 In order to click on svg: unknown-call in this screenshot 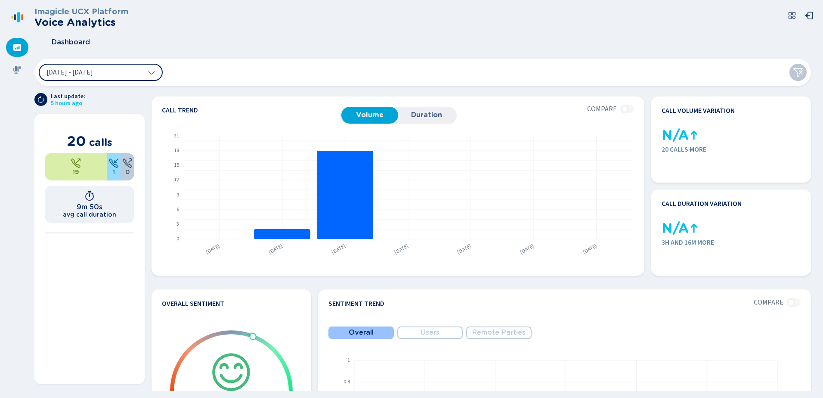, I will do `click(127, 163)`.